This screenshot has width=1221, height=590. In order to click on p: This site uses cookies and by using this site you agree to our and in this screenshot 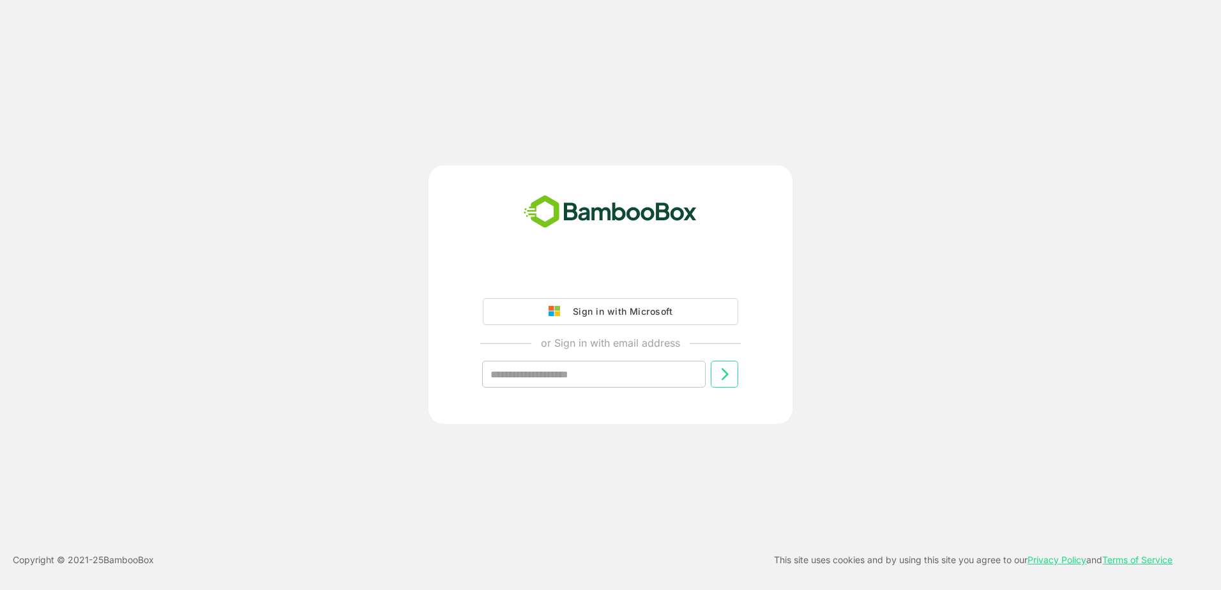, I will do `click(973, 560)`.